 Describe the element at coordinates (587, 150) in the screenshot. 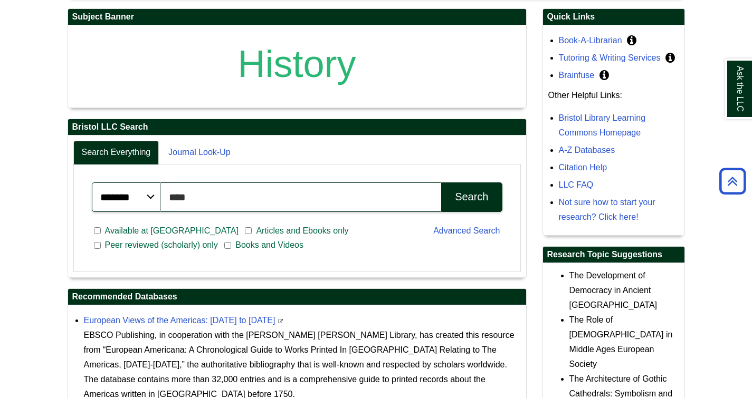

I see `a: A-Z Databases` at that location.